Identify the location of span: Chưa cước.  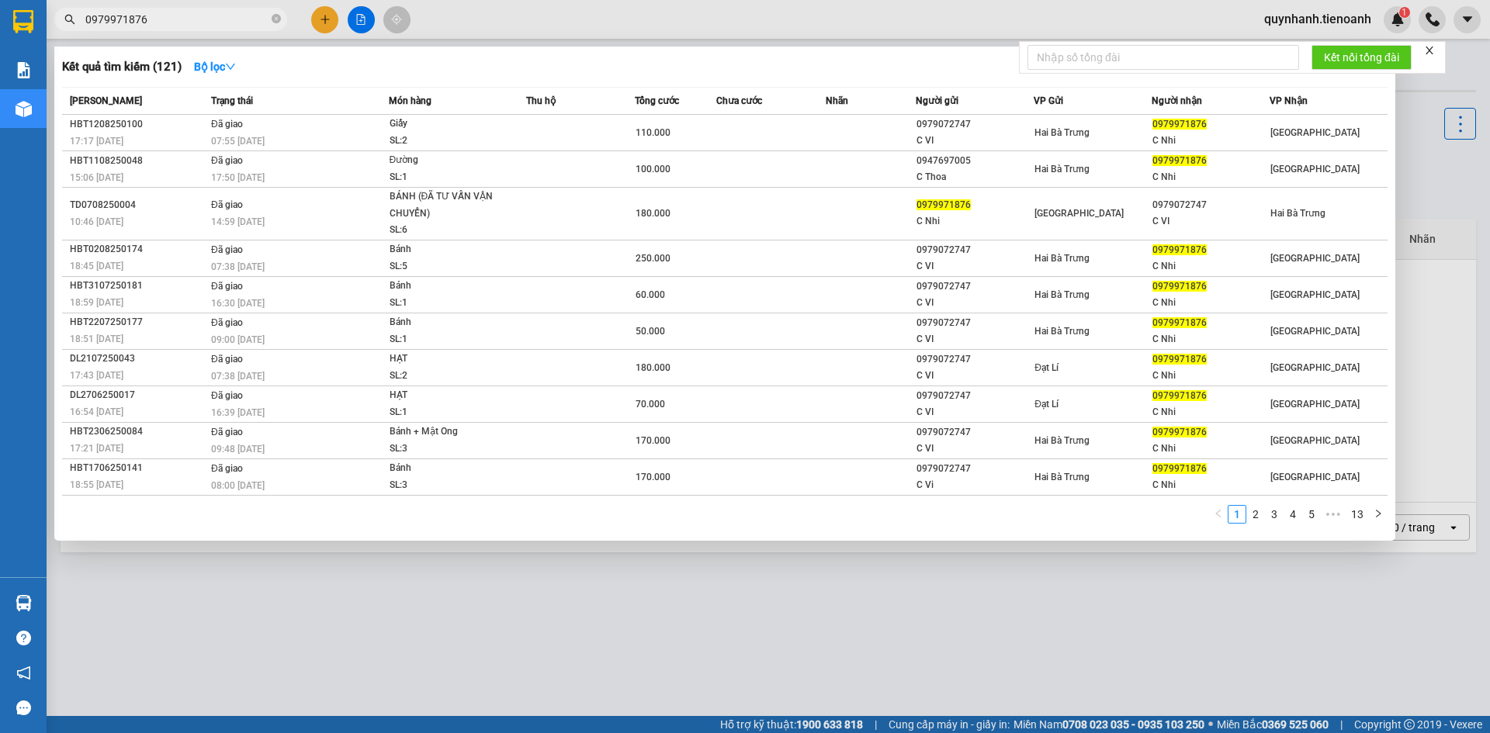
(739, 101).